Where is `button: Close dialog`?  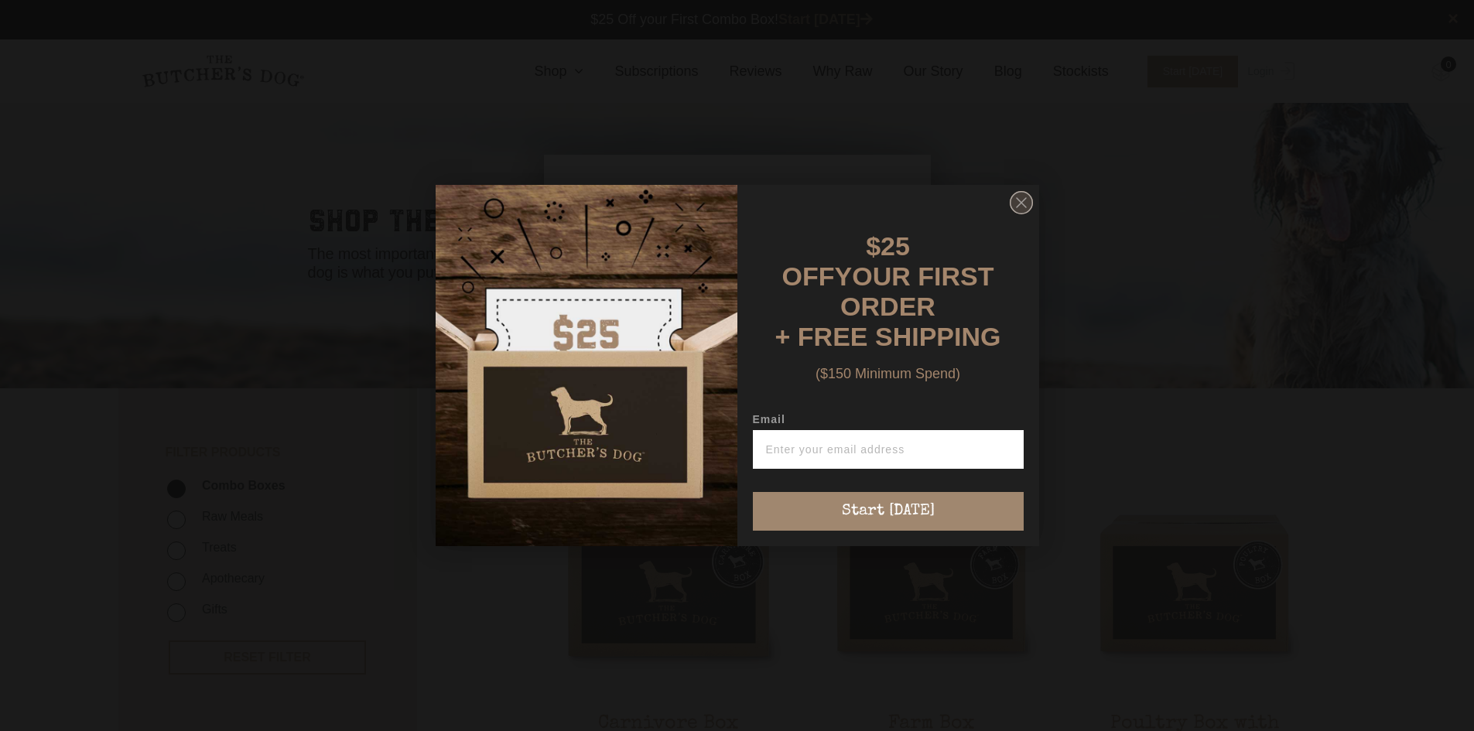 button: Close dialog is located at coordinates (1021, 203).